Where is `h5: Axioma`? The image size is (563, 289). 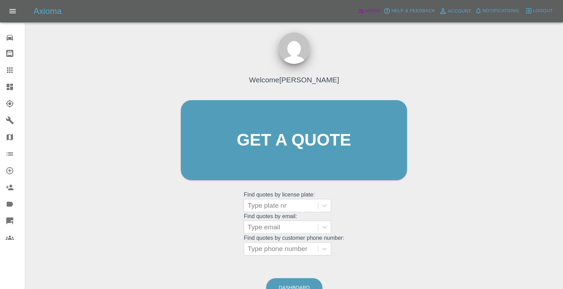
h5: Axioma is located at coordinates (48, 11).